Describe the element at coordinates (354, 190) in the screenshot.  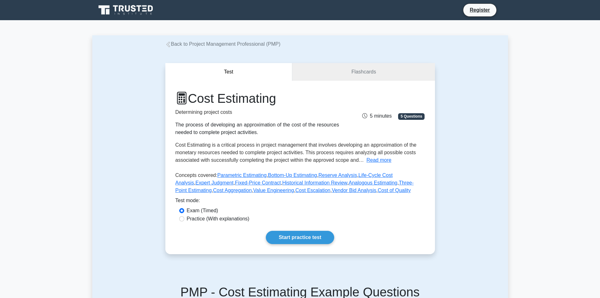
I see `a: Vendor Bid Analysis` at that location.